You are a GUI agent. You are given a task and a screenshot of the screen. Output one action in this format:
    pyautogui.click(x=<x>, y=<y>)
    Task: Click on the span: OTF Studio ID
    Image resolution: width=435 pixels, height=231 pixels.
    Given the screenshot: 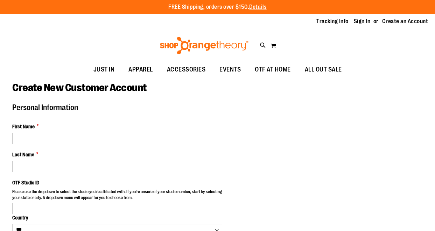 What is the action you would take?
    pyautogui.click(x=26, y=182)
    